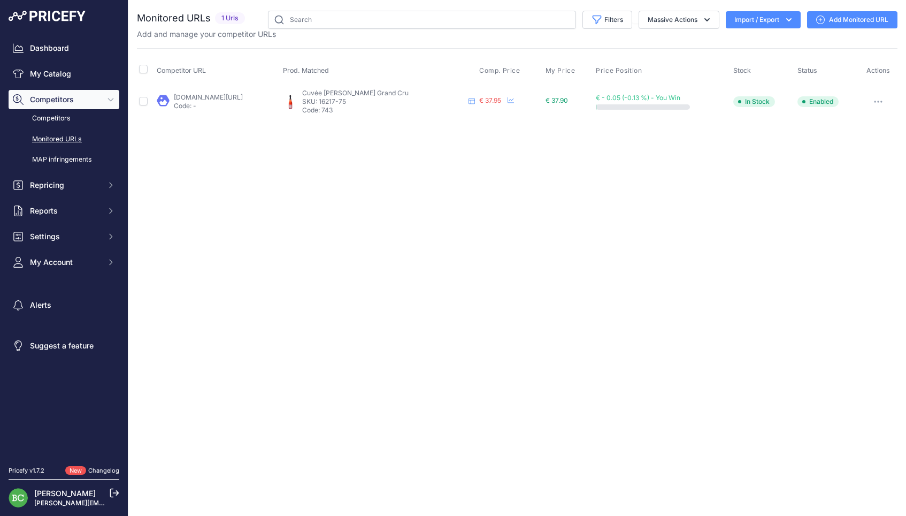 This screenshot has width=906, height=516. Describe the element at coordinates (181, 70) in the screenshot. I see `span: Competitor URL` at that location.